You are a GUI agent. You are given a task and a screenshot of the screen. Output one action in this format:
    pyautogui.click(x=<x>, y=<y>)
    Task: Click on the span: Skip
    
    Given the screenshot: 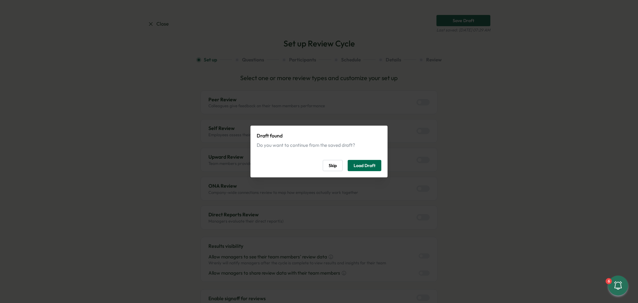 What is the action you would take?
    pyautogui.click(x=333, y=166)
    